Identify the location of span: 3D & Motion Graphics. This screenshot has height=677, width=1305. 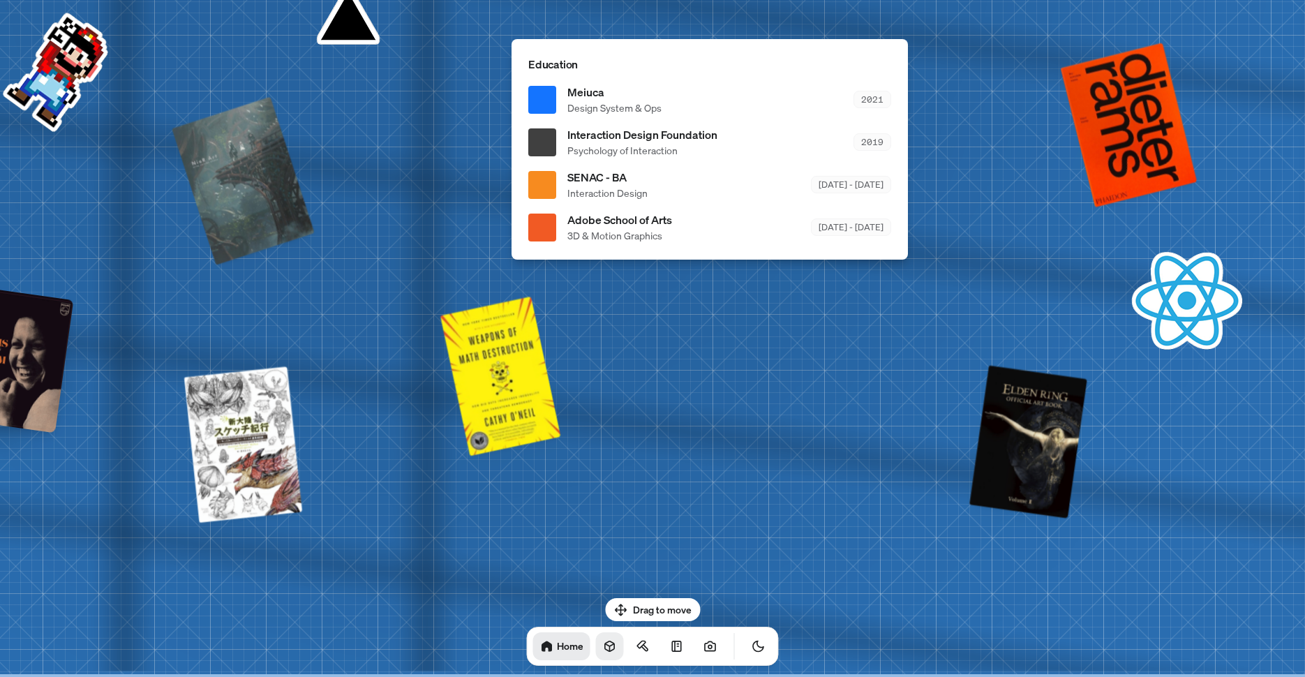
(620, 235).